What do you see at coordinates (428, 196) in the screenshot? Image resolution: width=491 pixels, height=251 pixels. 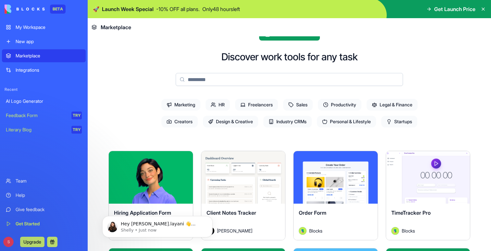 I see `a: TimeTracker ProAvatarBlocks` at bounding box center [428, 196].